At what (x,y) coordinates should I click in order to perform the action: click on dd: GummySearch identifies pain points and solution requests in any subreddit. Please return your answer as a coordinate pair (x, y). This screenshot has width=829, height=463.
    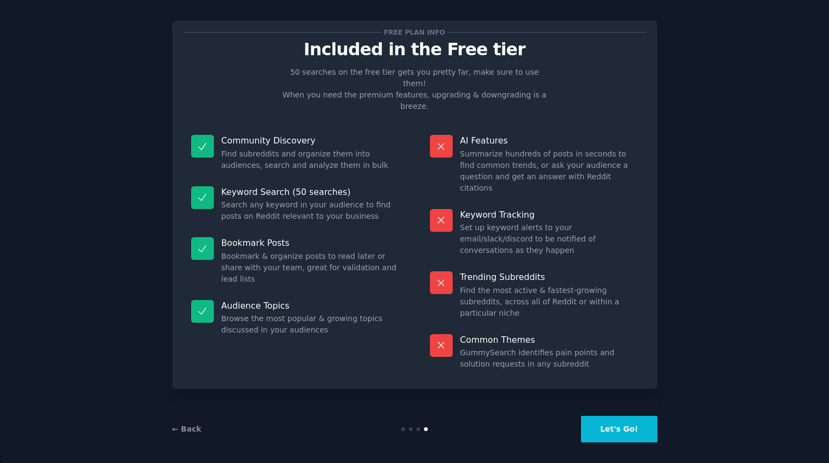
    Looking at the image, I should click on (549, 359).